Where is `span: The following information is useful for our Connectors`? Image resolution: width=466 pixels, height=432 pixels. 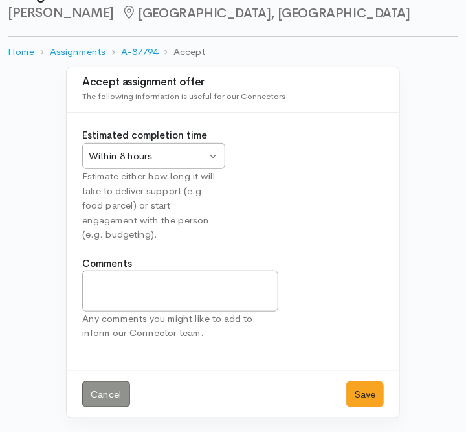
span: The following information is useful for our Connectors is located at coordinates (184, 96).